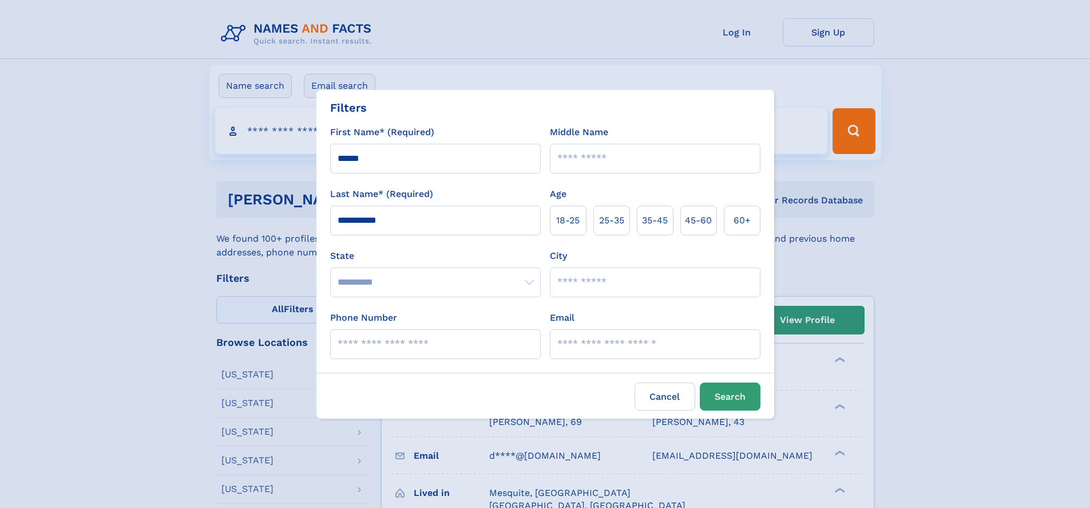 The image size is (1090, 508). I want to click on span: 45‑60, so click(698, 220).